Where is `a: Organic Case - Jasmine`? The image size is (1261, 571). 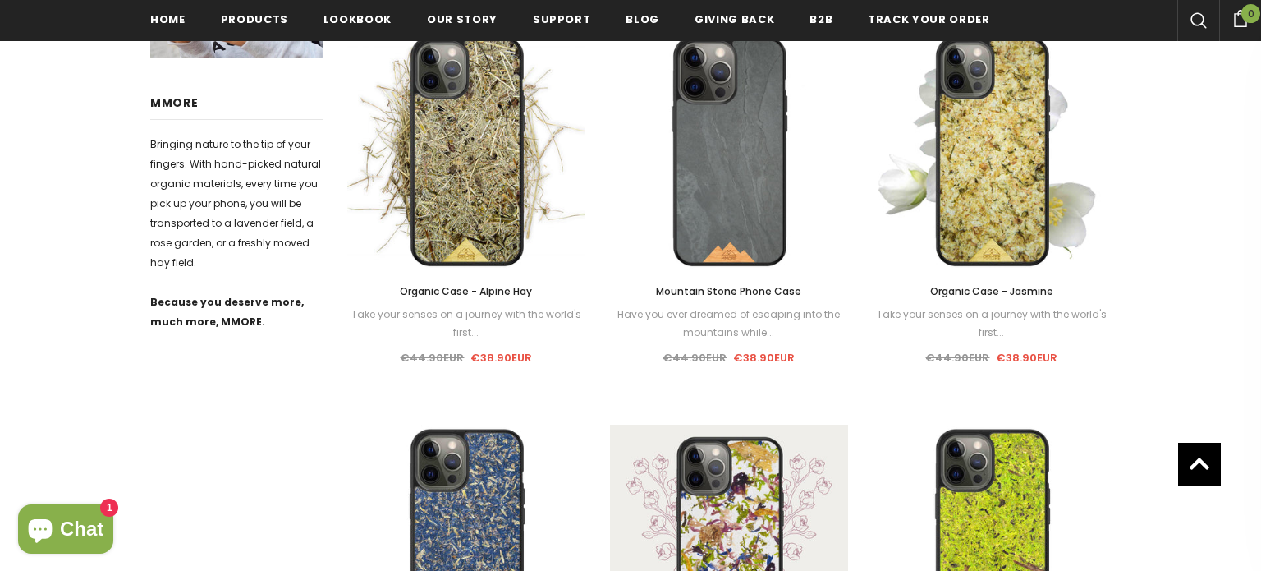 a: Organic Case - Jasmine is located at coordinates (992, 291).